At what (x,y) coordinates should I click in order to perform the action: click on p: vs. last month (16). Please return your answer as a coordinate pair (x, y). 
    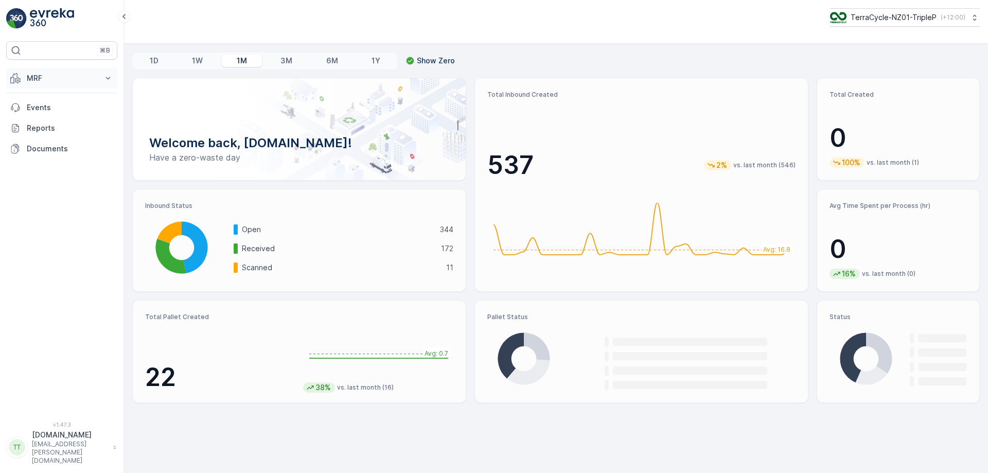
    Looking at the image, I should click on (365, 387).